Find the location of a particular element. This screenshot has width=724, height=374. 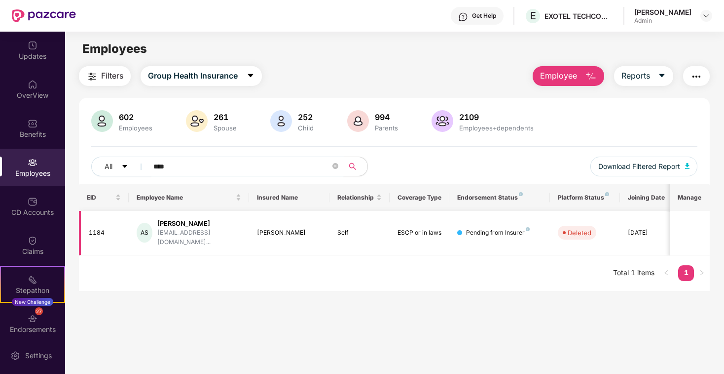

div: ESCP or in laws is located at coordinates (420, 232).